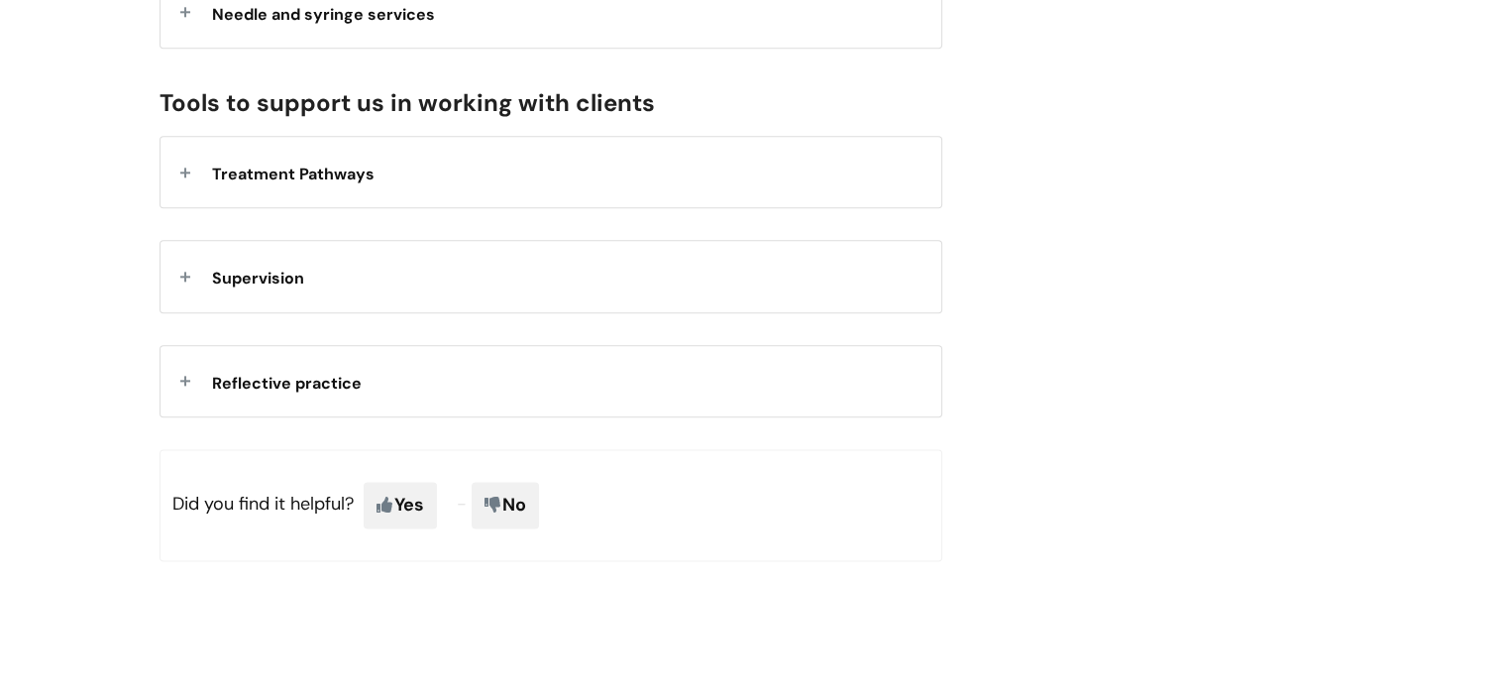 The height and width of the screenshot is (697, 1507). Describe the element at coordinates (258, 277) in the screenshot. I see `span: Supervision` at that location.